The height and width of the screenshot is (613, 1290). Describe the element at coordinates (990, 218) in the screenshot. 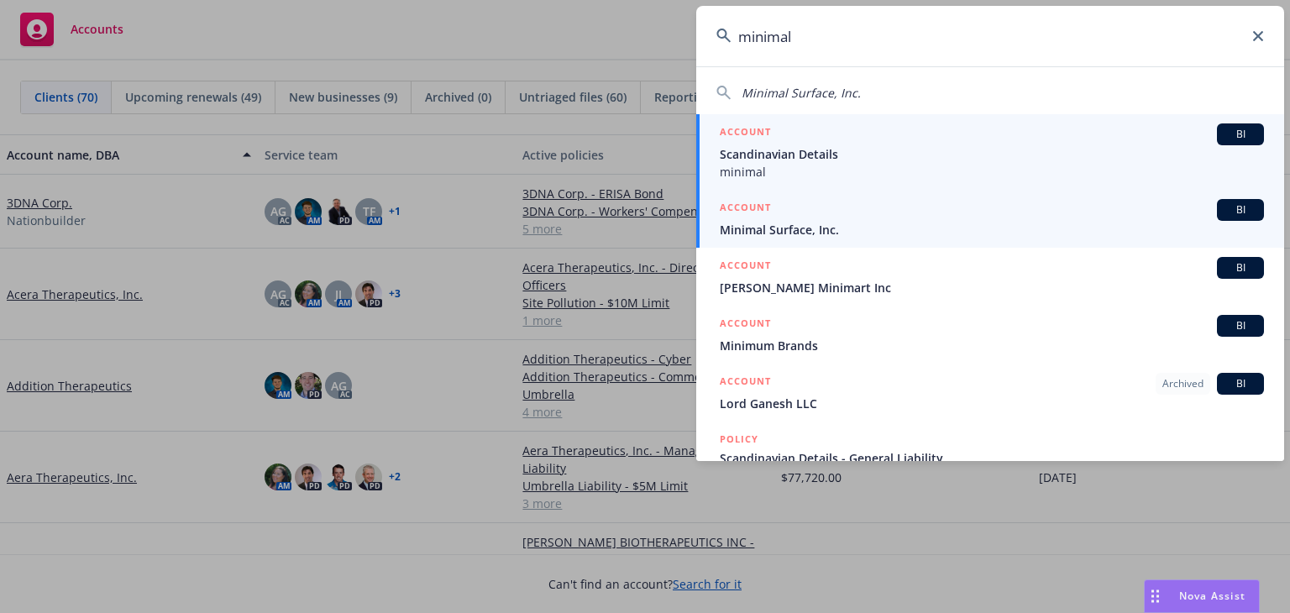

I see `a: ACCOUNTBIMinimal Surface, Inc.` at that location.